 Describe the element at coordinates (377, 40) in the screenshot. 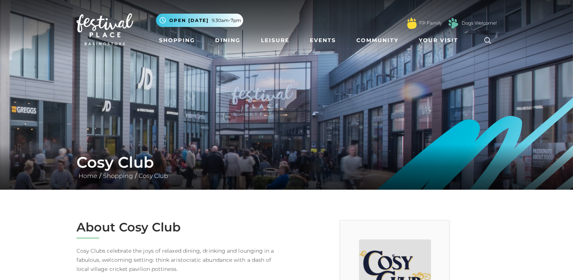

I see `a: Community` at that location.